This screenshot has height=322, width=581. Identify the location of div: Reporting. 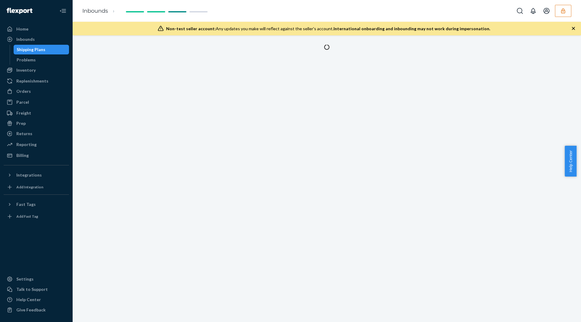
(26, 145).